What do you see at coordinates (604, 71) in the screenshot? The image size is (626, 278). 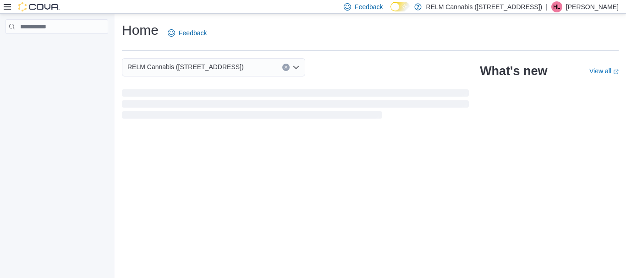 I see `a: View allExternal link` at bounding box center [604, 71].